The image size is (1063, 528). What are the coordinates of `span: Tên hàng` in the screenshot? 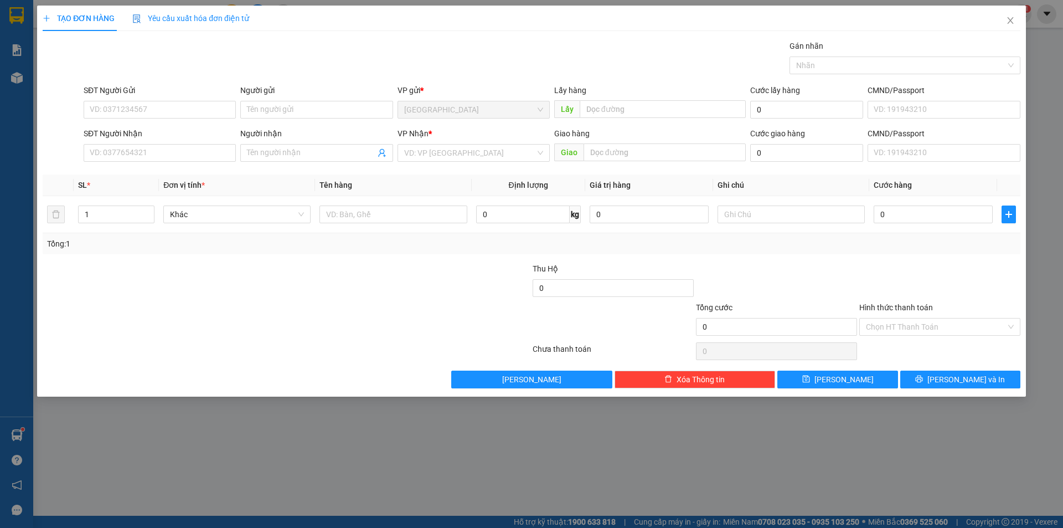 It's located at (336, 185).